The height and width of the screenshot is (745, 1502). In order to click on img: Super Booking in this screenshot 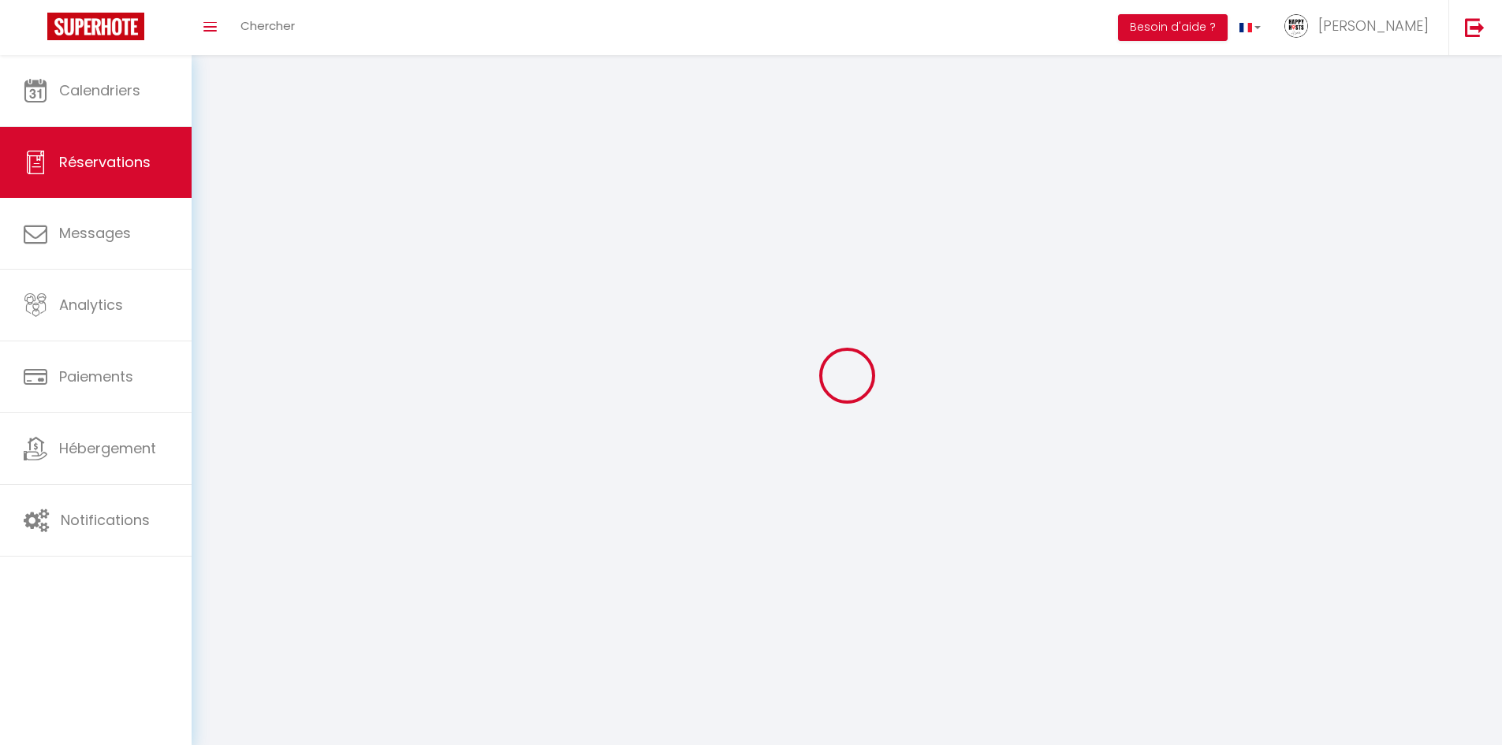, I will do `click(95, 26)`.